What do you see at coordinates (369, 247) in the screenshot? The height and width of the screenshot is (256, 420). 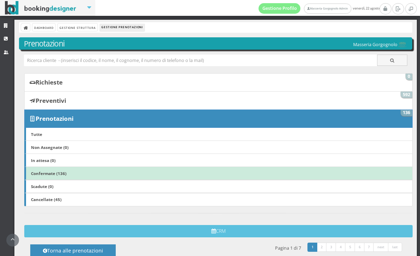 I see `a: 7` at bounding box center [369, 247].